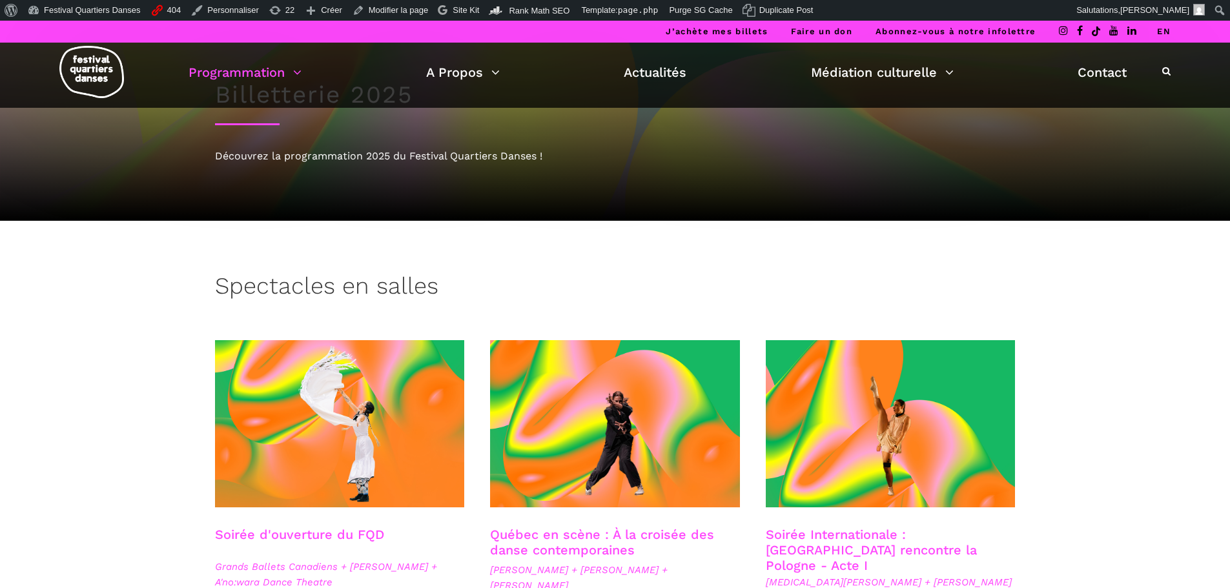 This screenshot has height=588, width=1230. Describe the element at coordinates (300, 535) in the screenshot. I see `a: Soirée d'ouverture du FQD` at that location.